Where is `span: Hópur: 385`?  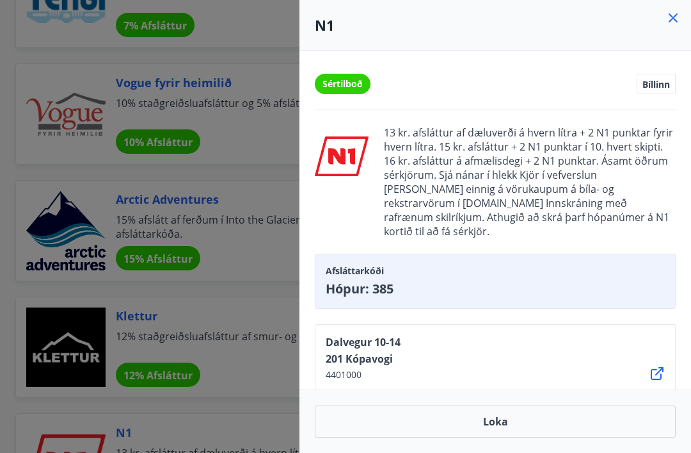 span: Hópur: 385 is located at coordinates (495, 289).